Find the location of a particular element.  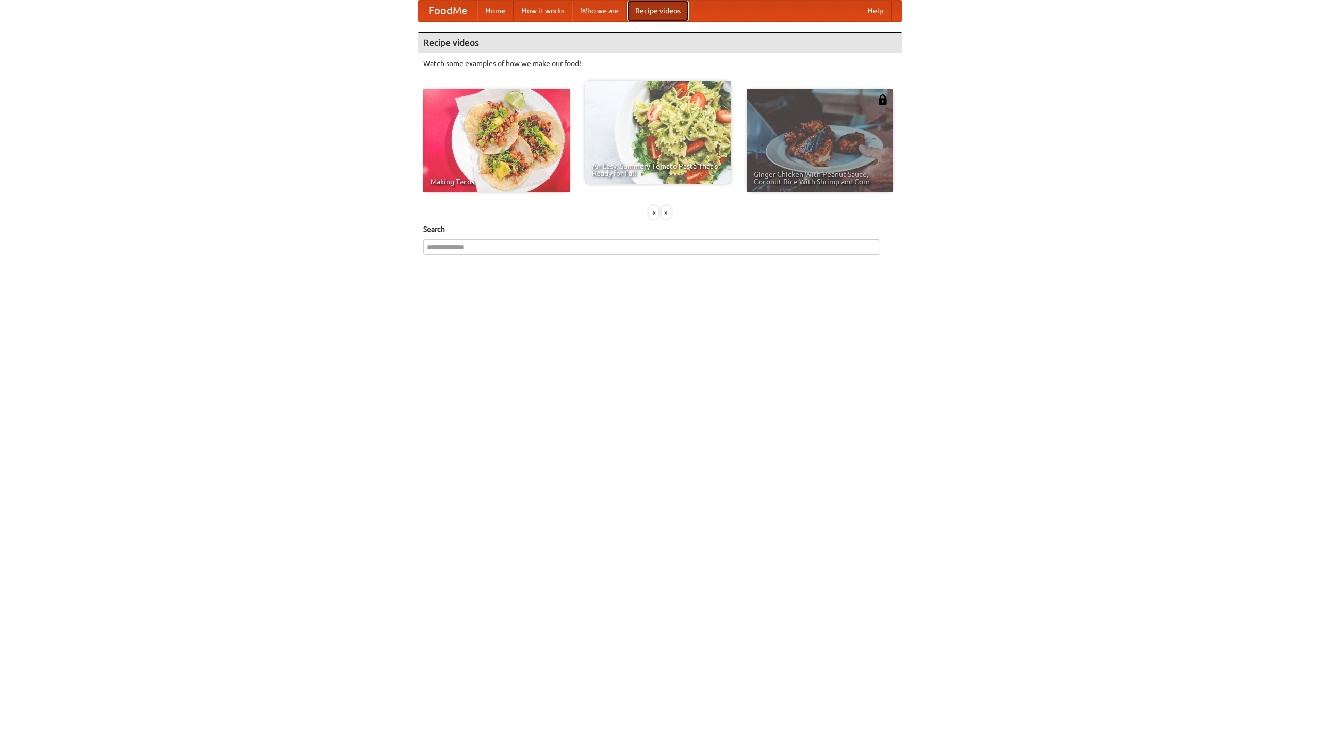

a: How it works is located at coordinates (543, 11).